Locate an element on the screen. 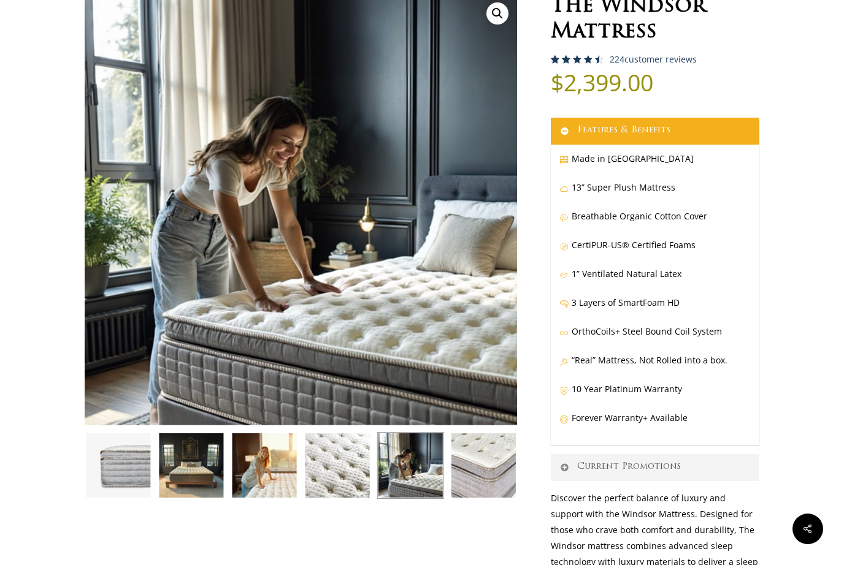 The width and height of the screenshot is (844, 565). p: 13” Super Plush Mattress is located at coordinates (655, 194).